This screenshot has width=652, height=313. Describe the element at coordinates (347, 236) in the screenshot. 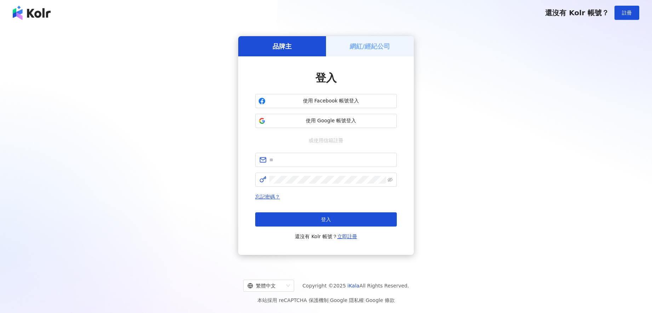

I see `a: 立即註冊` at that location.